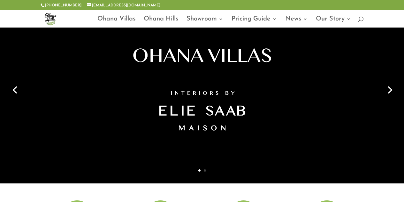  What do you see at coordinates (161, 22) in the screenshot?
I see `a: Ohana Hills` at bounding box center [161, 22].